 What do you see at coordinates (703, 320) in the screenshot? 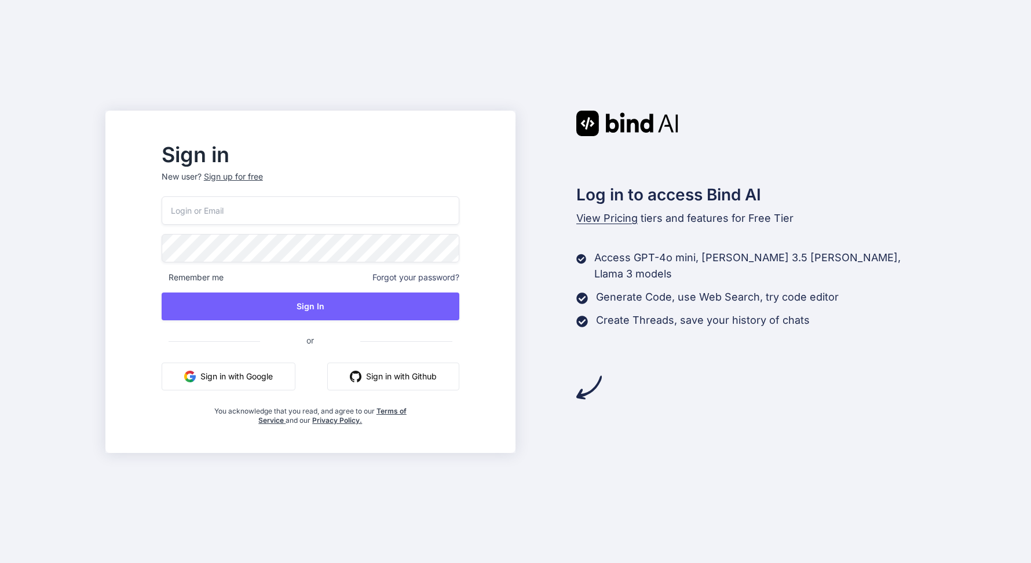
I see `p: Create Threads, save your history of chats` at bounding box center [703, 320].